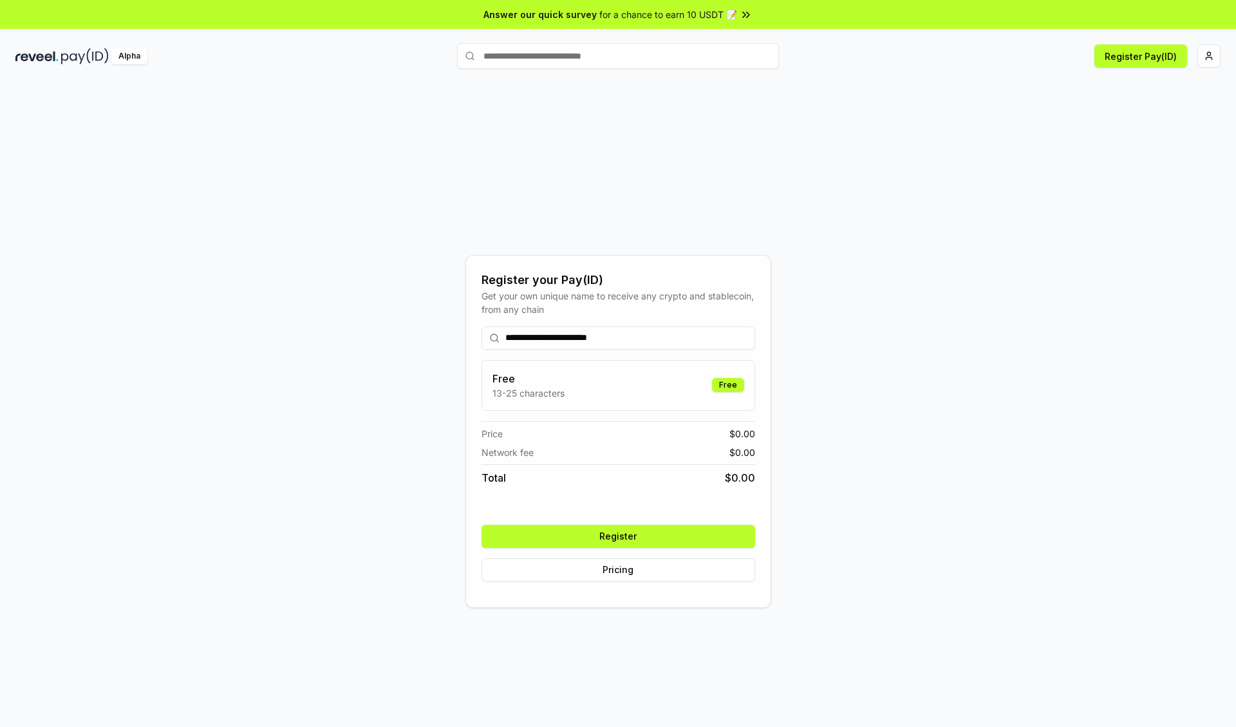 This screenshot has width=1236, height=727. What do you see at coordinates (618, 280) in the screenshot?
I see `div: Register your Pay(ID)` at bounding box center [618, 280].